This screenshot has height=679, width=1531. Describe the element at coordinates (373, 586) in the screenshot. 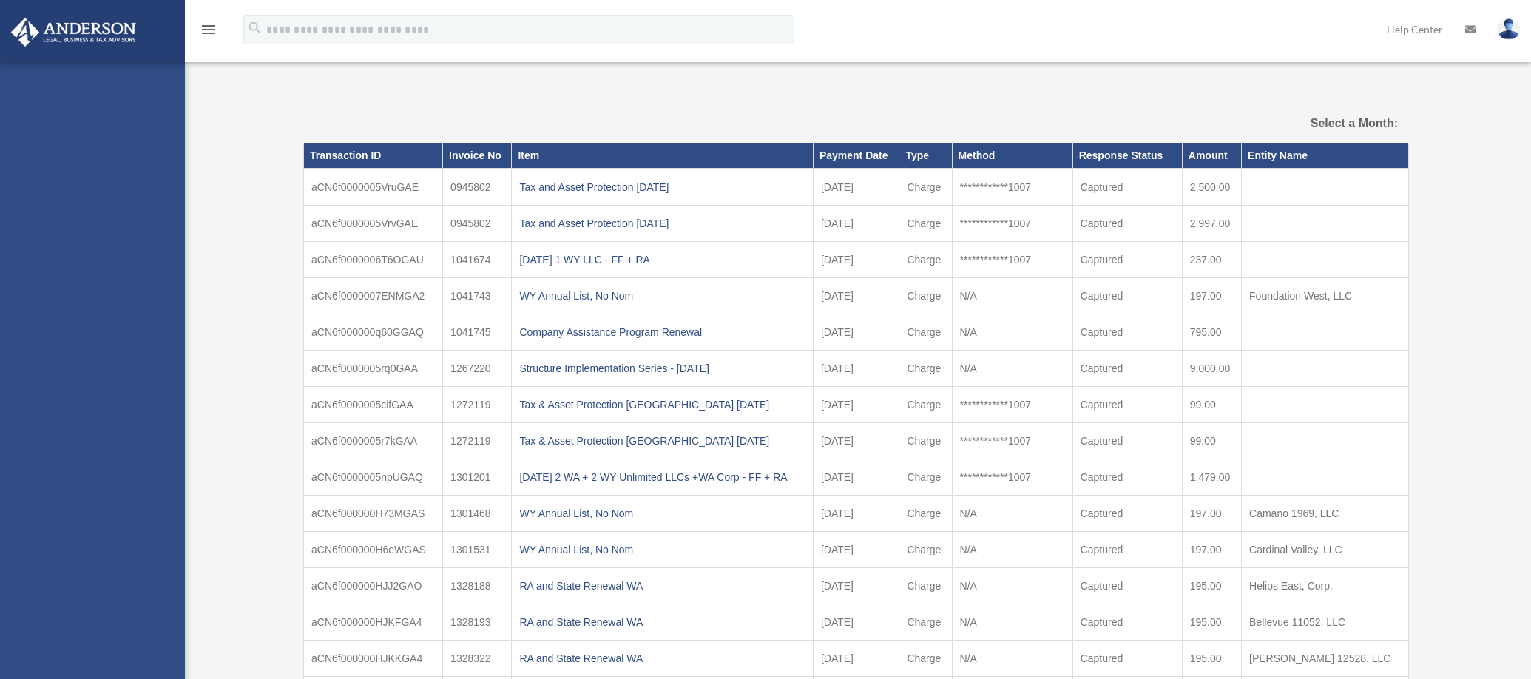

I see `td: aCN6f000000HJJ2GAO` at that location.